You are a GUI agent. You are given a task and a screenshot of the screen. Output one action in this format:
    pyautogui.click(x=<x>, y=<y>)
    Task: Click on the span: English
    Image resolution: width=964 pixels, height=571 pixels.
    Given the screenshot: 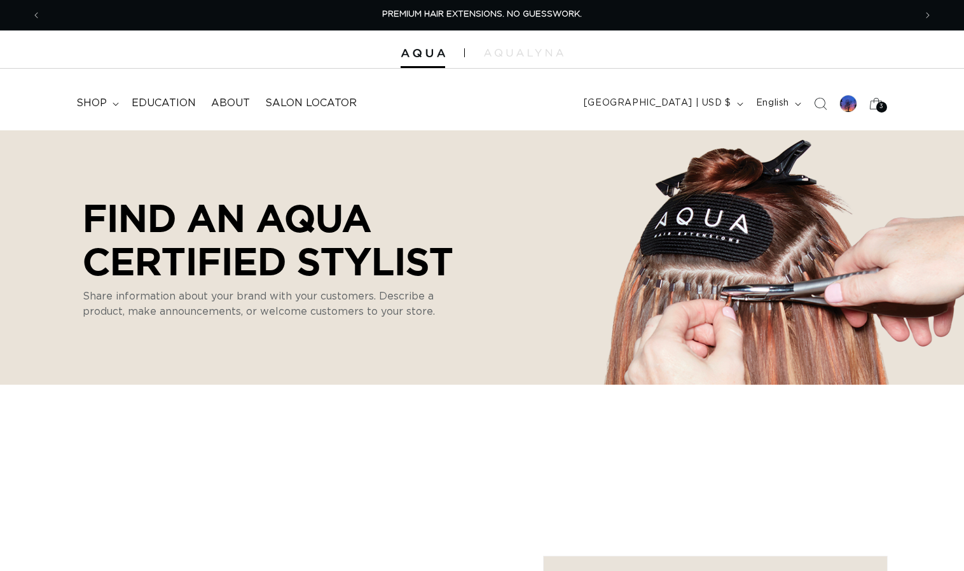 What is the action you would take?
    pyautogui.click(x=773, y=103)
    